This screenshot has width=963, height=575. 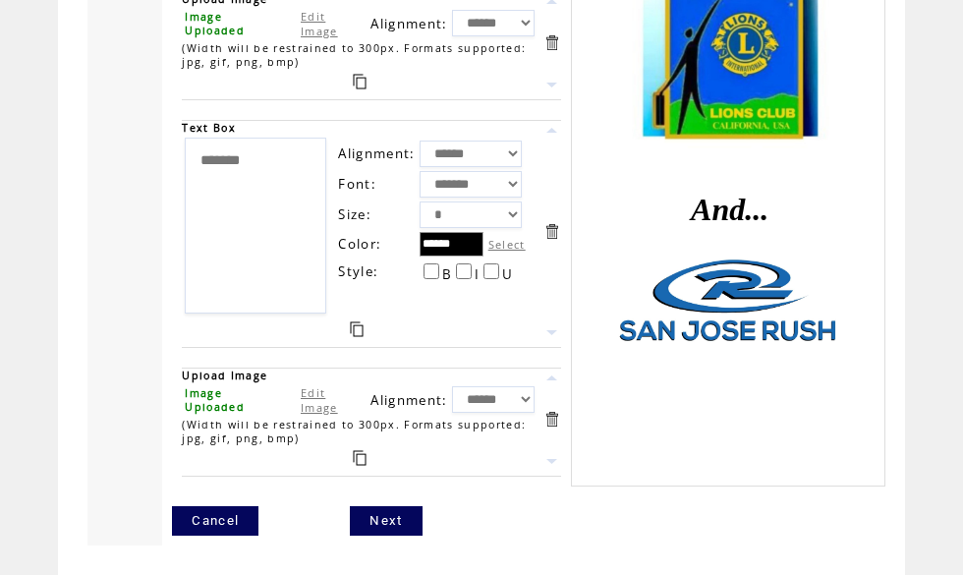 I want to click on font: And..., so click(x=729, y=209).